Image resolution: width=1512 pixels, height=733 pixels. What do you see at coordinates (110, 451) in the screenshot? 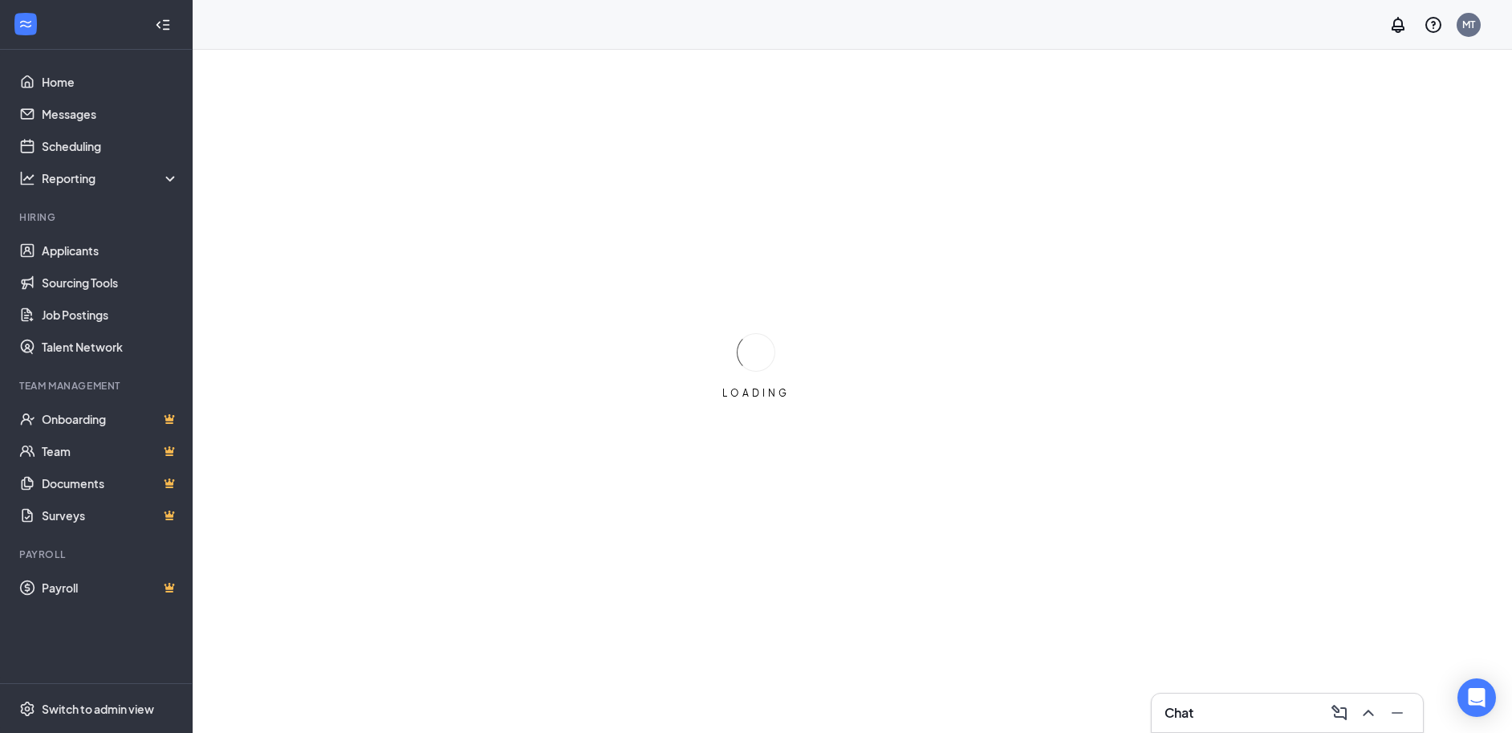
I see `a: TeamCrown` at bounding box center [110, 451].